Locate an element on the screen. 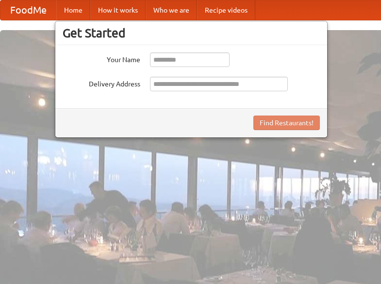 This screenshot has height=284, width=381. button: Find Restaurants! is located at coordinates (286, 123).